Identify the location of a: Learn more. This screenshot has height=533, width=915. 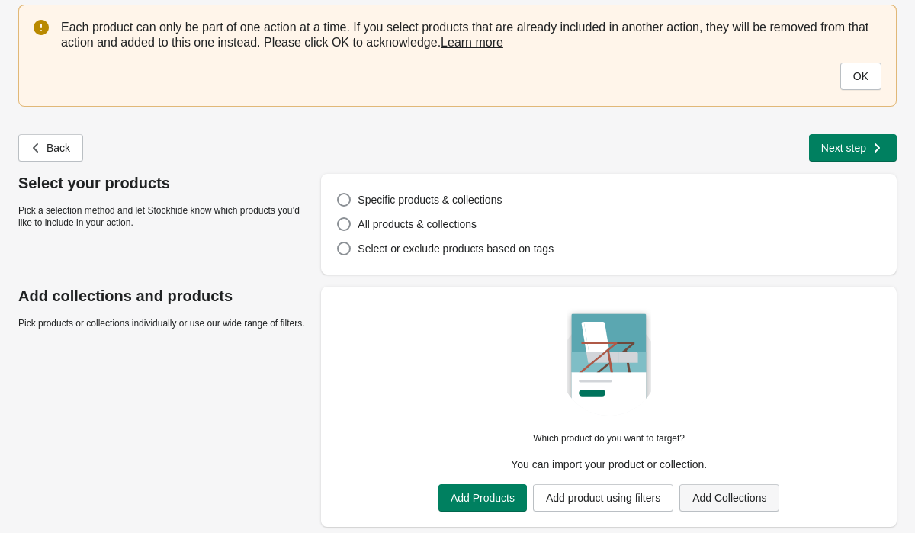
(472, 42).